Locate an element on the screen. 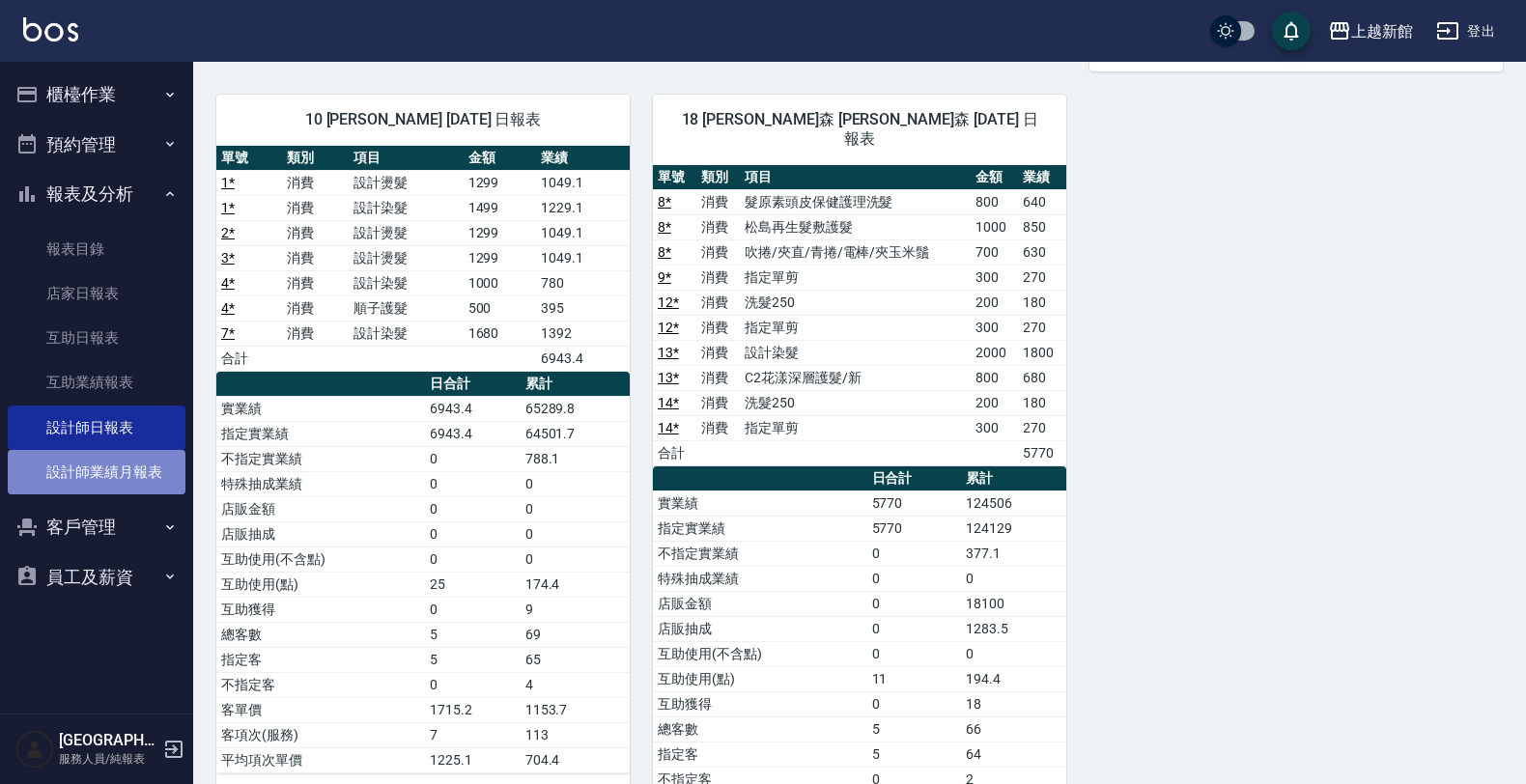 The image size is (1526, 784). td: 指定客 is located at coordinates (761, 754).